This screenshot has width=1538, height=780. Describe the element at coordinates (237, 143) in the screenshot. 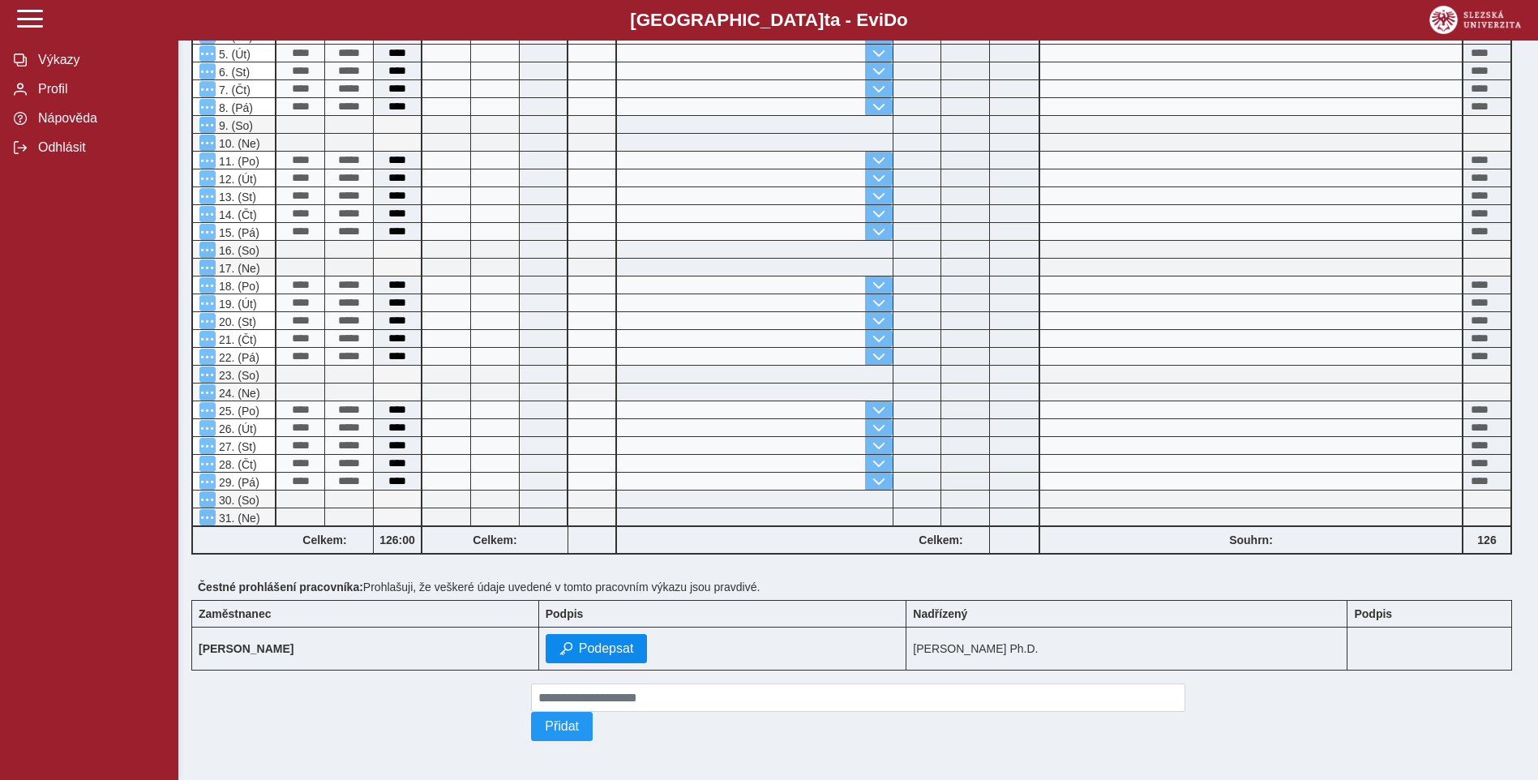

I see `span: 10. (Ne)` at that location.